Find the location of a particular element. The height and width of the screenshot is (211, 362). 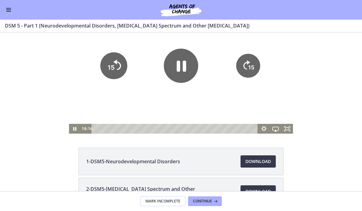

button: Skip ahead 15 seconds is located at coordinates (248, 58).